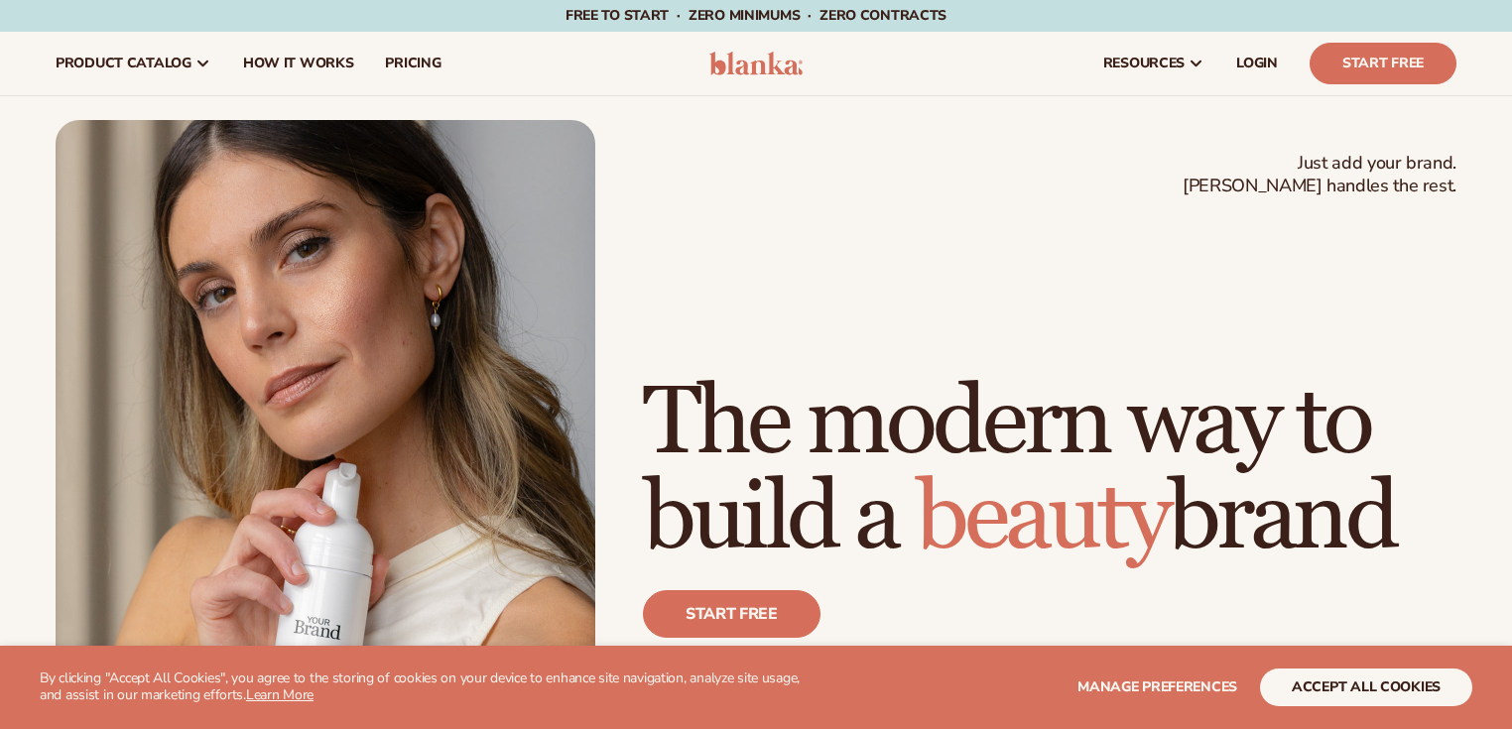  I want to click on a: Learn More, so click(280, 695).